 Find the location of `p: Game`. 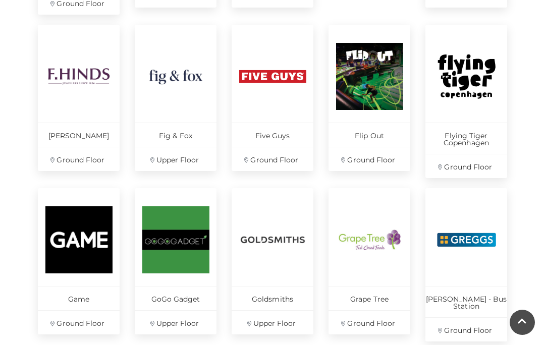

p: Game is located at coordinates (79, 298).